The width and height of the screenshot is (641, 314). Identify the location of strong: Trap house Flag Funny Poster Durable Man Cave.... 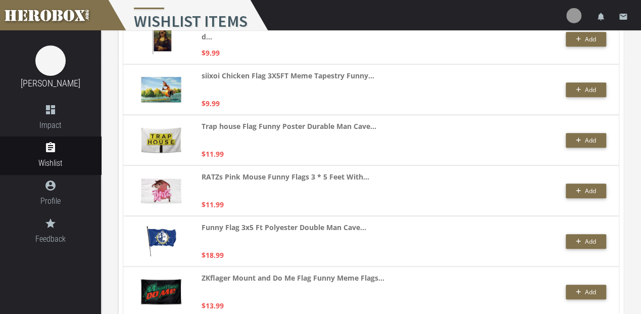
(289, 126).